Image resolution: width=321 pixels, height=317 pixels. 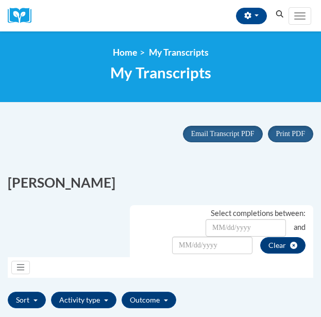 I want to click on button: Print PDF, so click(x=290, y=134).